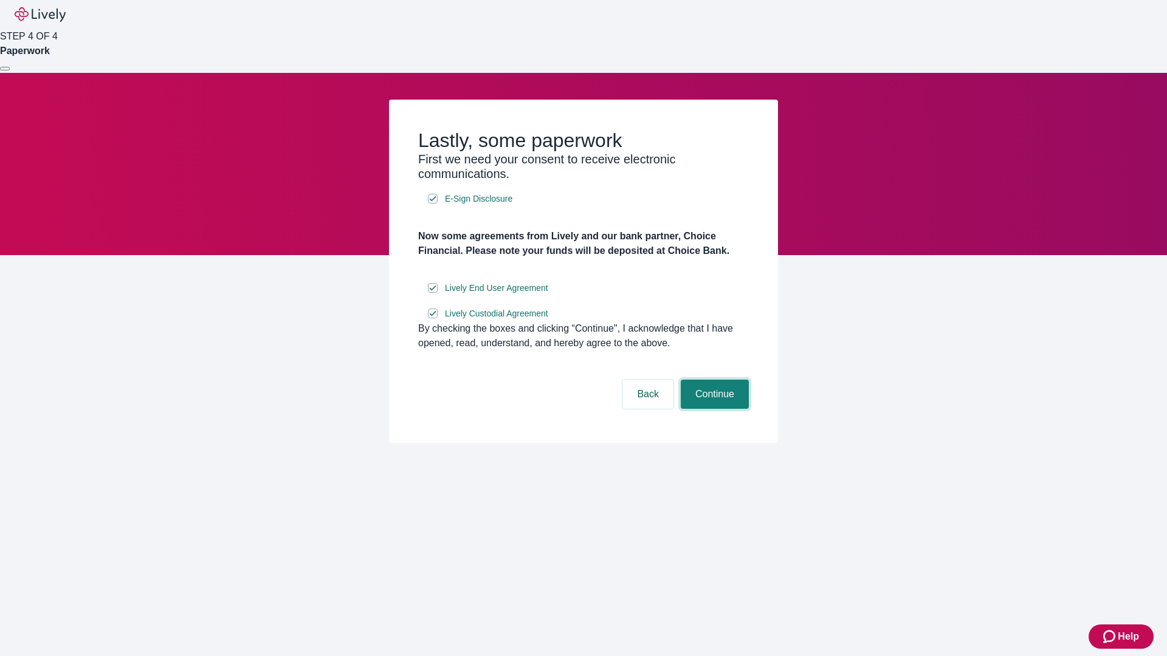 Image resolution: width=1167 pixels, height=656 pixels. I want to click on h3: First we need your consent to receive electronic communications., so click(584, 167).